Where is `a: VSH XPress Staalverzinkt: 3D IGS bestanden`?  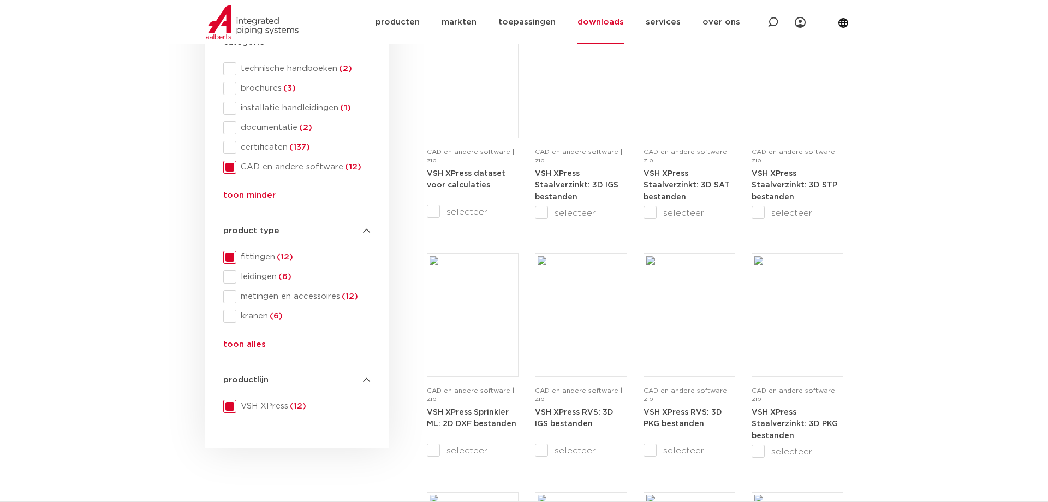
a: VSH XPress Staalverzinkt: 3D IGS bestanden is located at coordinates (576, 185).